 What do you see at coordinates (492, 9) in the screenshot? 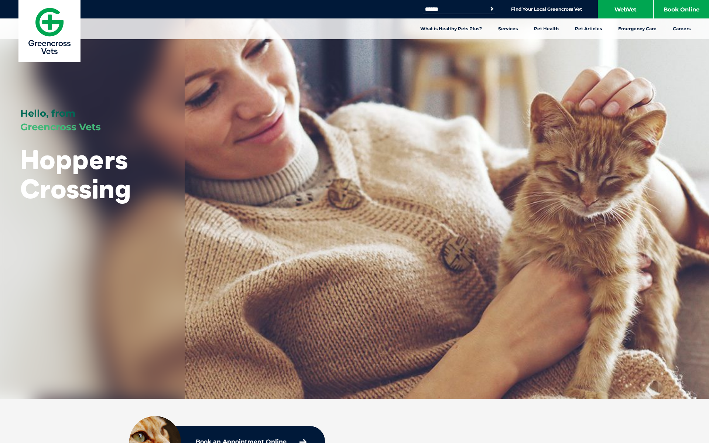
I see `button: Search` at bounding box center [492, 9].